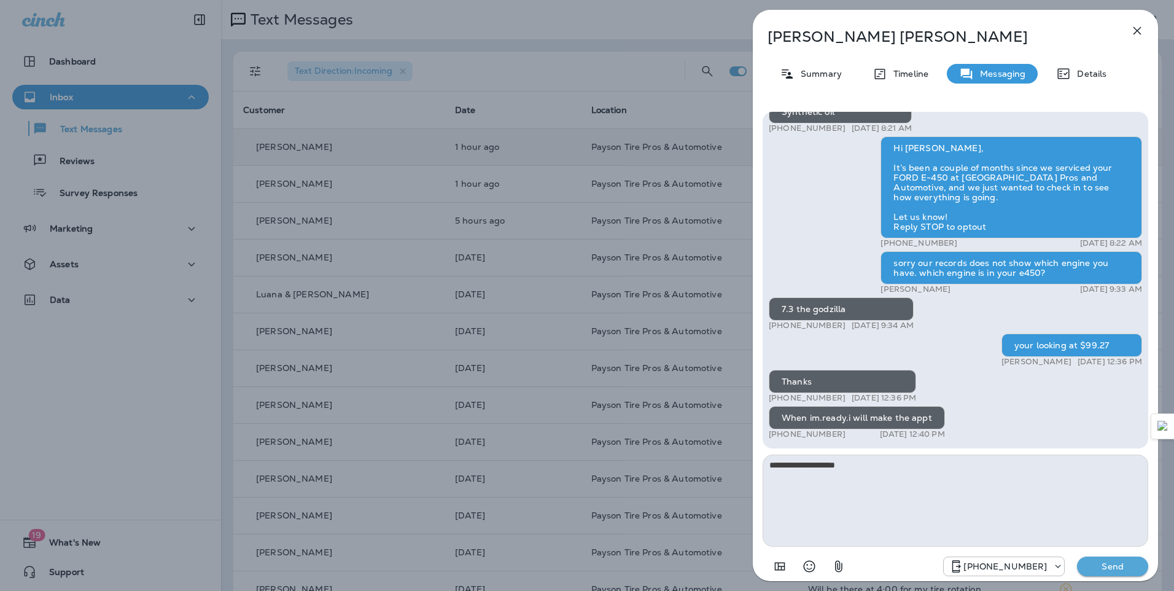  What do you see at coordinates (843, 381) in the screenshot?
I see `div: Thanks` at bounding box center [843, 381].